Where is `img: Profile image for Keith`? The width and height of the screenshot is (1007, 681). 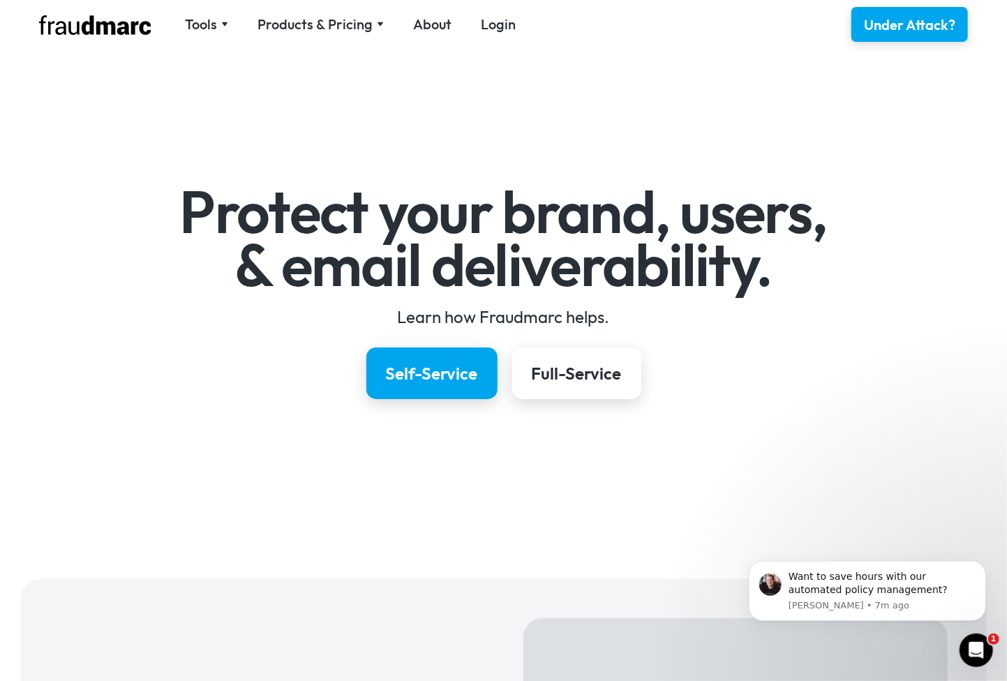
img: Profile image for Keith is located at coordinates (43, 42).